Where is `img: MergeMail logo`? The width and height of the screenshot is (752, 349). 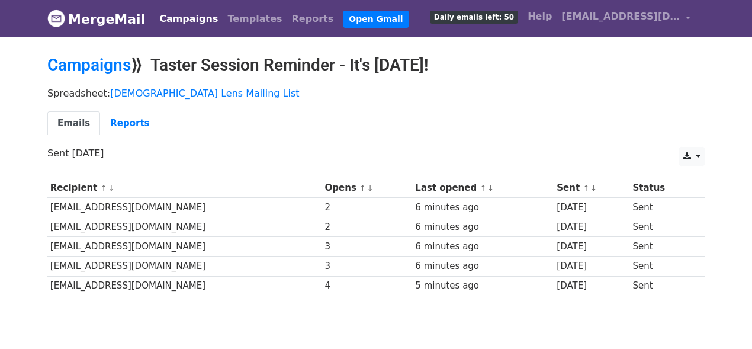 img: MergeMail logo is located at coordinates (56, 18).